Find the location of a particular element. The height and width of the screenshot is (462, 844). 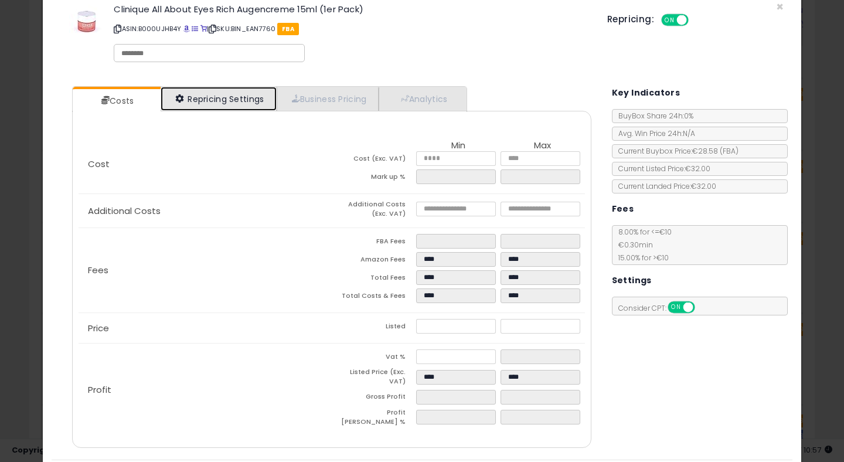

span: Current Buybox Price: is located at coordinates (675, 151).